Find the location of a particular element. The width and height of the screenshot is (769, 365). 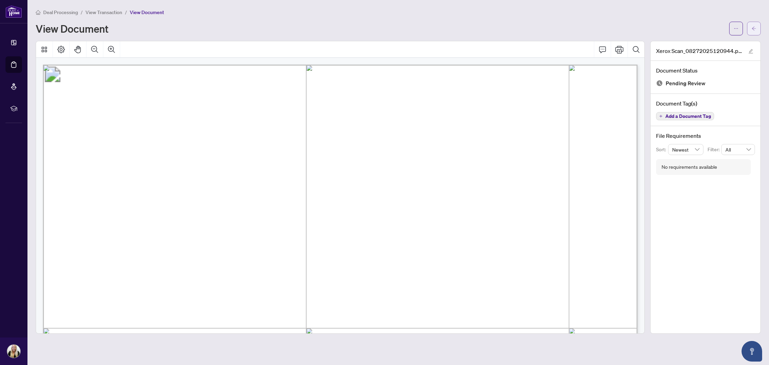

p: Sort: is located at coordinates (662, 149).